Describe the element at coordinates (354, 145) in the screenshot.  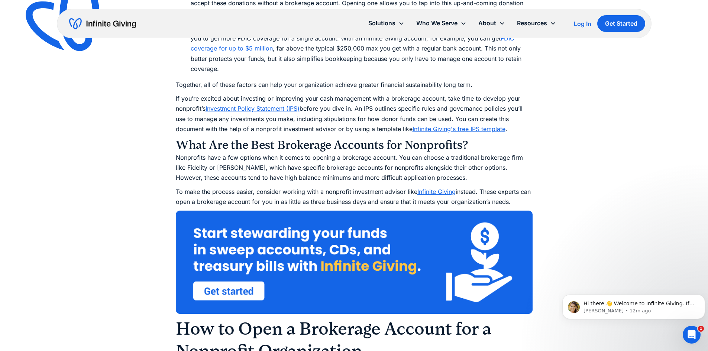
I see `h3: What Are the Best Brokerage Accounts for Nonprofits?` at that location.